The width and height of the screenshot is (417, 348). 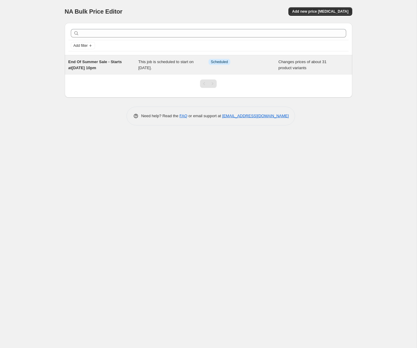 What do you see at coordinates (183, 116) in the screenshot?
I see `a: FAQ` at bounding box center [183, 116].